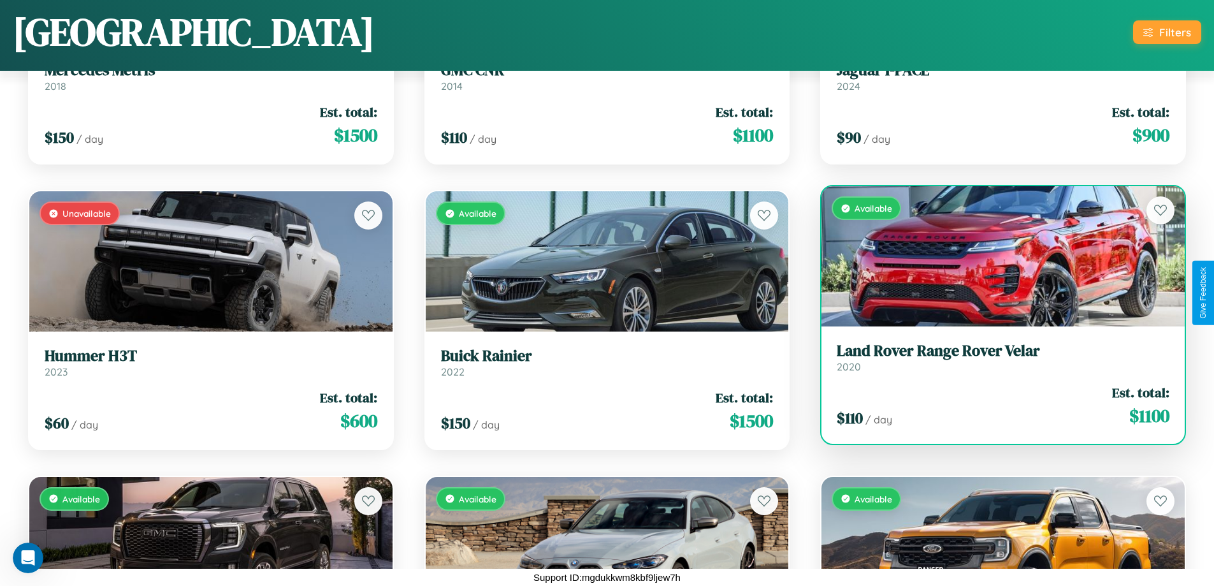  What do you see at coordinates (849, 366) in the screenshot?
I see `span: 2020` at bounding box center [849, 366].